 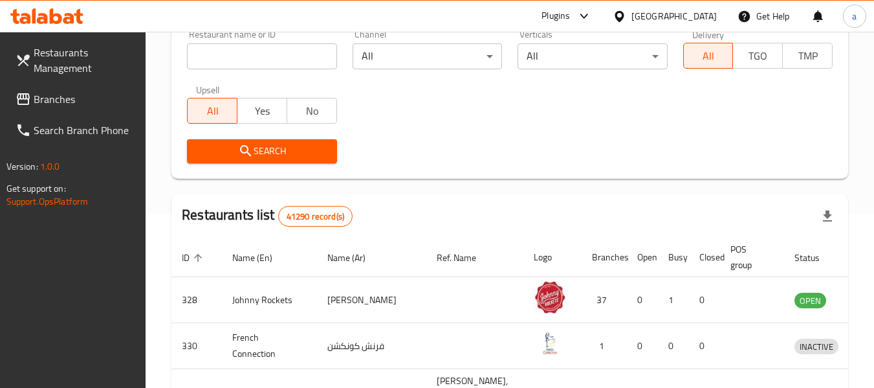 What do you see at coordinates (810, 300) in the screenshot?
I see `div: OPEN` at bounding box center [810, 300].